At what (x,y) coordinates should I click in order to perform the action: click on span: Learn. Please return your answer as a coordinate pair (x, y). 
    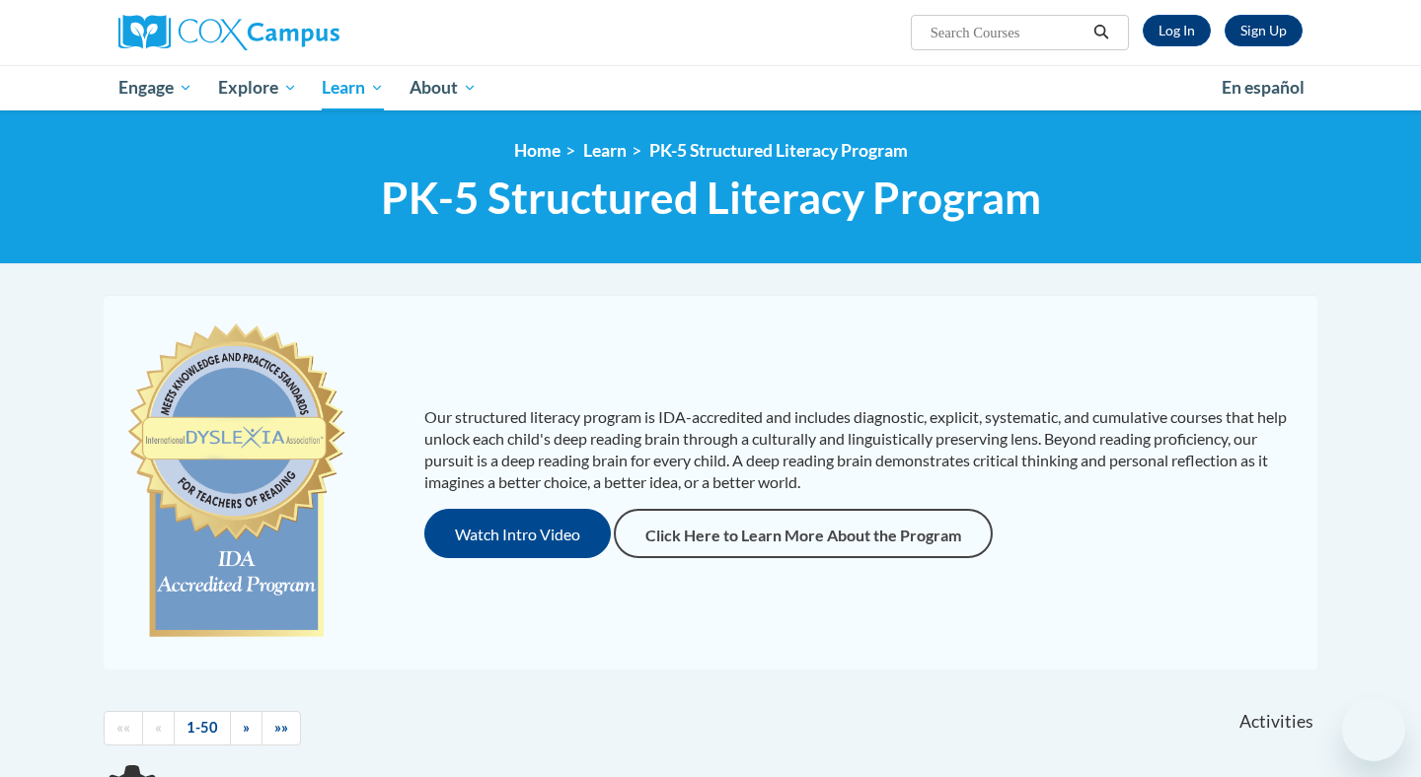
    Looking at the image, I should click on (352, 88).